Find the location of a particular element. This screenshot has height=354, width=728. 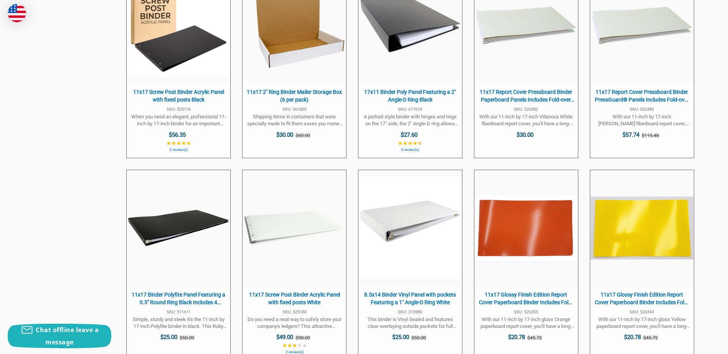

span: 11x17 Screw Post Binder Acrylic Panel with fixed posts Black is located at coordinates (178, 96).